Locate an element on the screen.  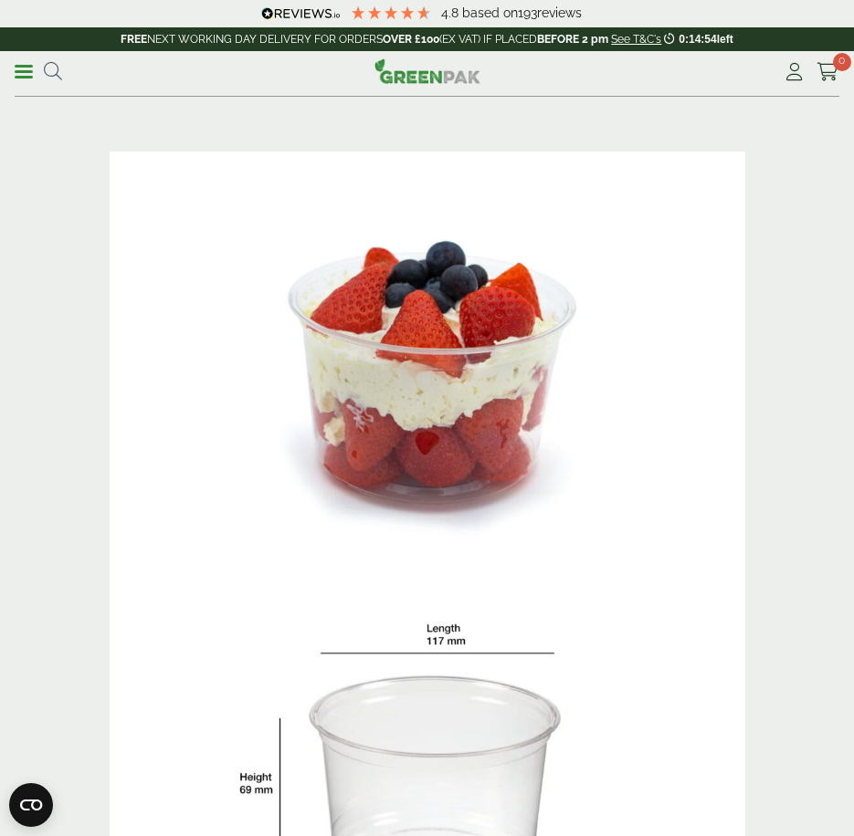
img: GreenPak Supplies is located at coordinates (427, 71).